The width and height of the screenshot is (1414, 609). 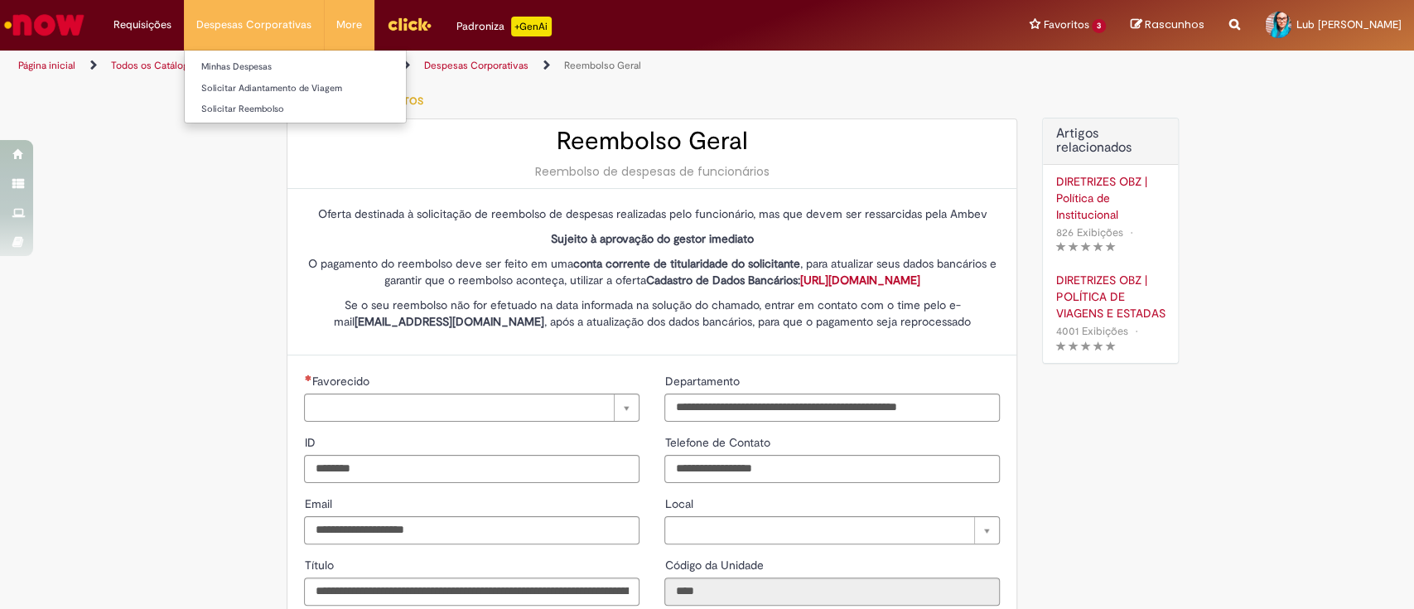 What do you see at coordinates (471, 469) in the screenshot?
I see `input: ID` at bounding box center [471, 469].